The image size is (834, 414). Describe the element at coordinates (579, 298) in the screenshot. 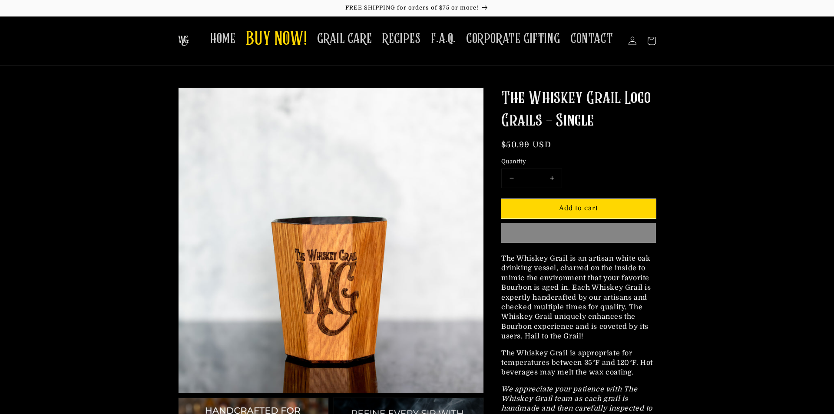

I see `p: The Whiskey Grail is an artisan white oak drinking vessel, charred on the inside to mimic the env...` at that location.